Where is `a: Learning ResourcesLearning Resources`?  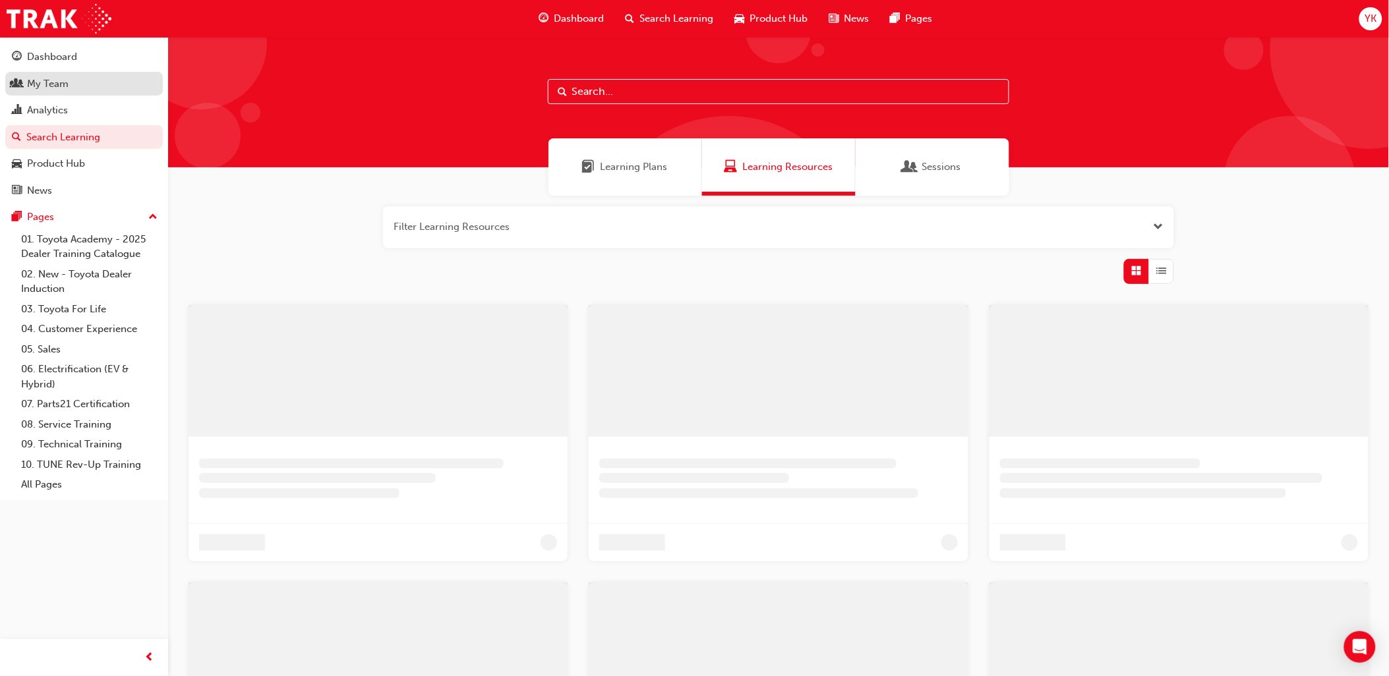
a: Learning ResourcesLearning Resources is located at coordinates (779, 167).